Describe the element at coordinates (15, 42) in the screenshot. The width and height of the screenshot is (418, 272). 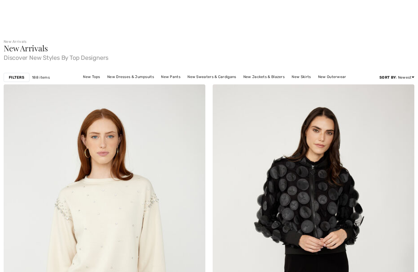
I see `a: New Arrivals` at that location.